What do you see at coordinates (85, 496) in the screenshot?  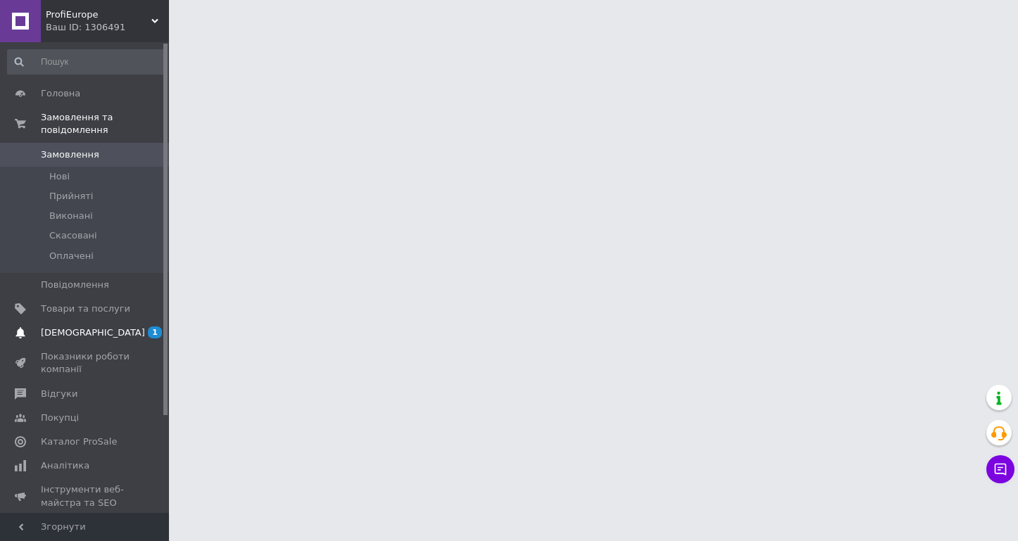 I see `span: Інструменти веб-майстра та SEO` at bounding box center [85, 496].